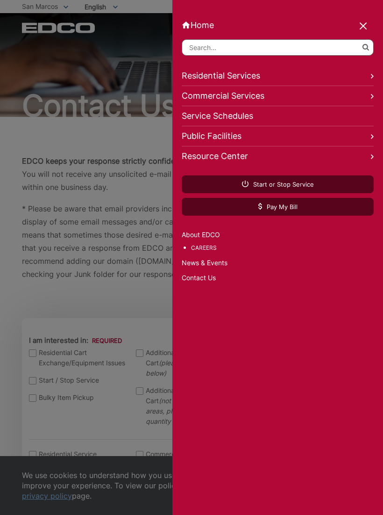  Describe the element at coordinates (282, 248) in the screenshot. I see `a: Careers` at that location.